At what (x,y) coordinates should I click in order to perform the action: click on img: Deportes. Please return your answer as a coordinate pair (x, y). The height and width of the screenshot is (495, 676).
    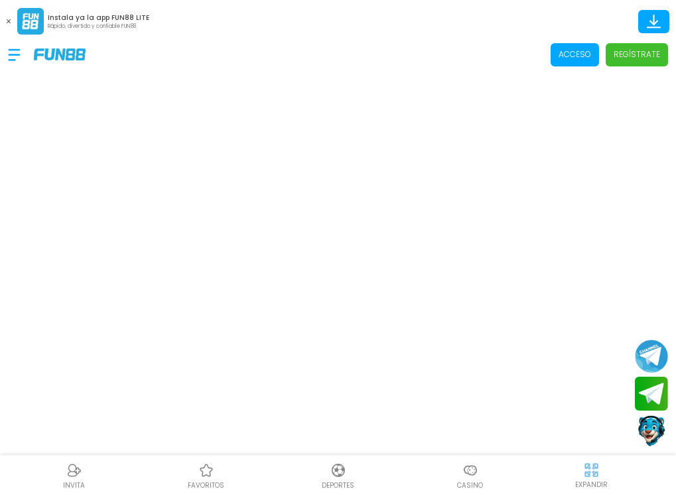
    Looking at the image, I should click on (339, 470).